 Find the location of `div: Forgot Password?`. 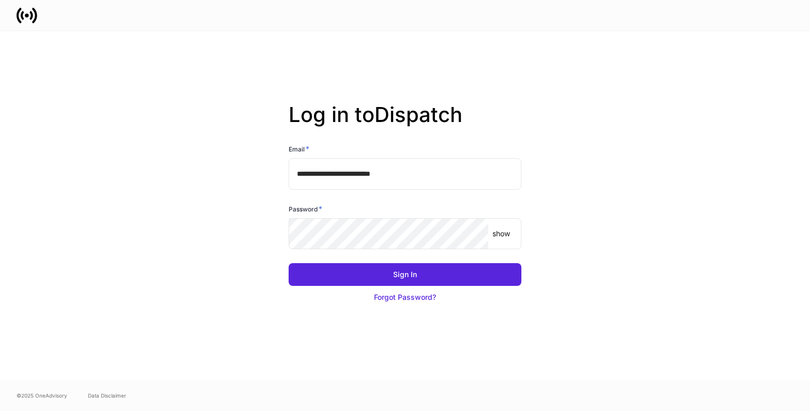

div: Forgot Password? is located at coordinates (405, 298).